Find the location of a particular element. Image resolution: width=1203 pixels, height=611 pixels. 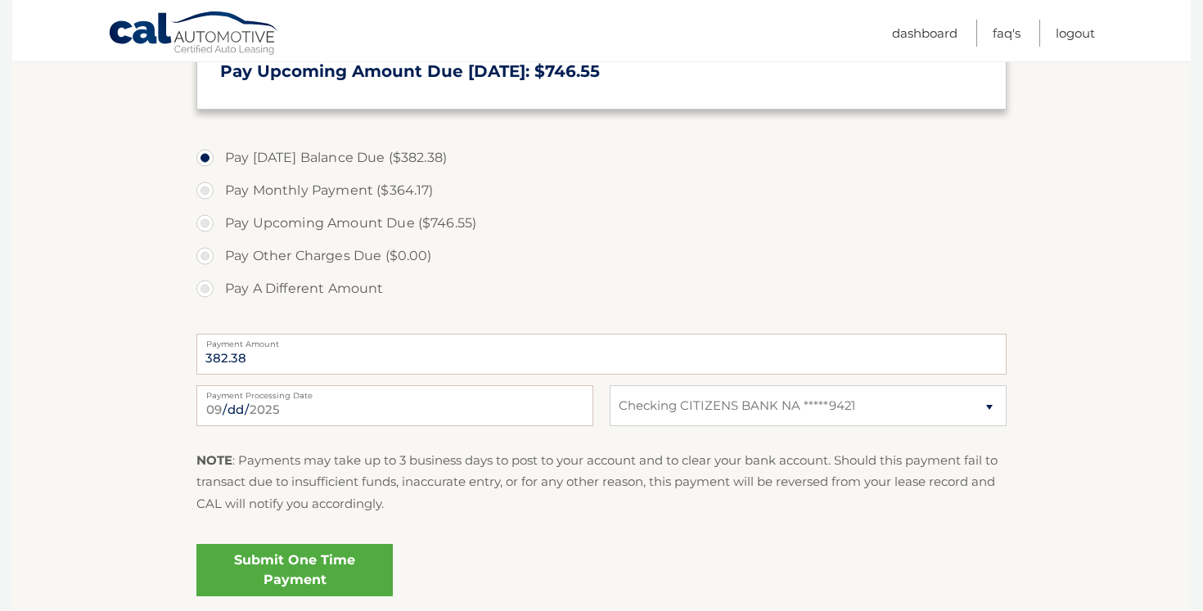

p: : Payments may take up to 3 business days to post to your account and to clear your bank account.... is located at coordinates (601, 482).